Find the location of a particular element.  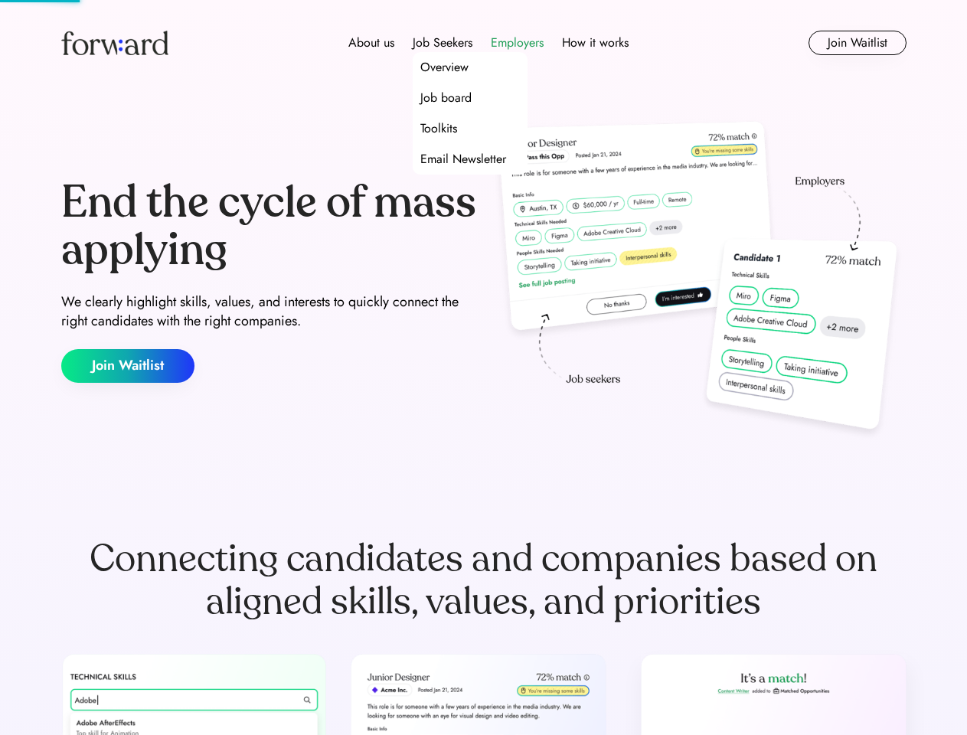

div: Employers is located at coordinates (517, 43).